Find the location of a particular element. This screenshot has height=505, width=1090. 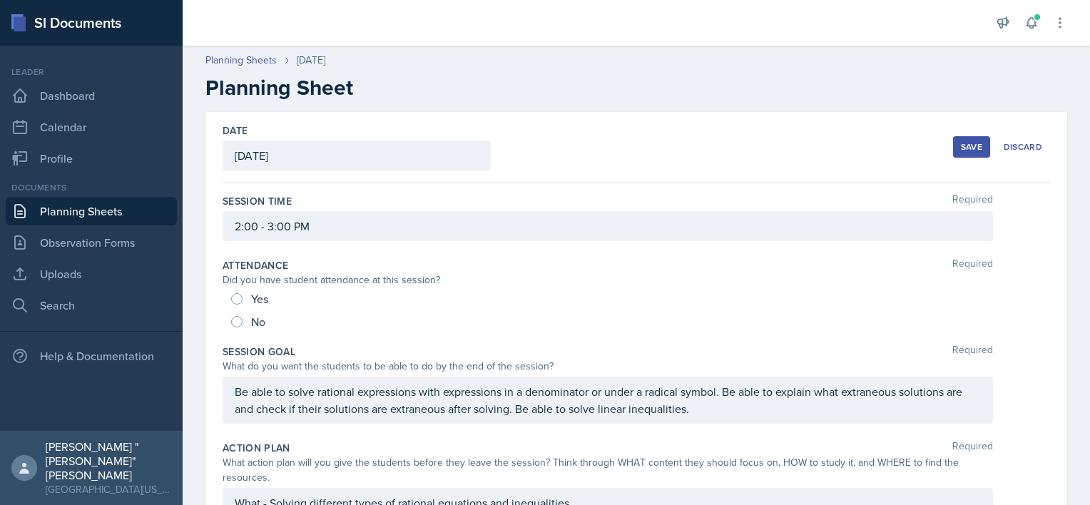

div: Help & Documentation is located at coordinates (91, 356).